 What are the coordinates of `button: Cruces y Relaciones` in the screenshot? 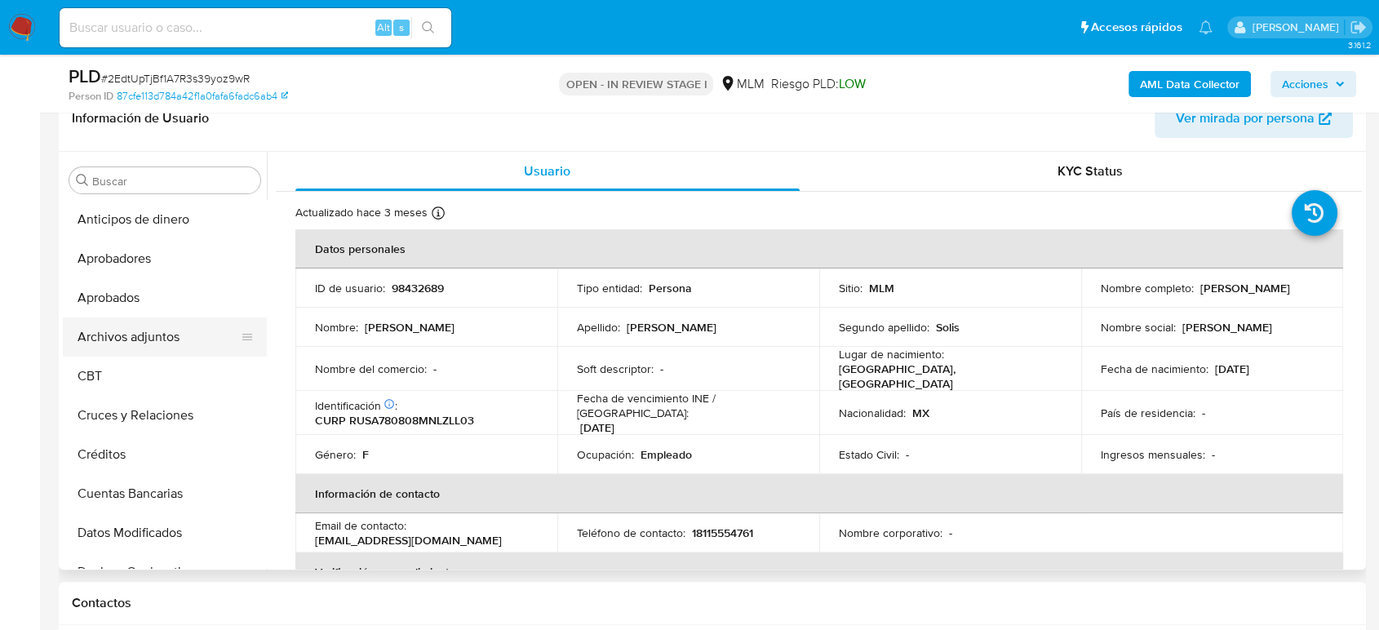 It's located at (165, 415).